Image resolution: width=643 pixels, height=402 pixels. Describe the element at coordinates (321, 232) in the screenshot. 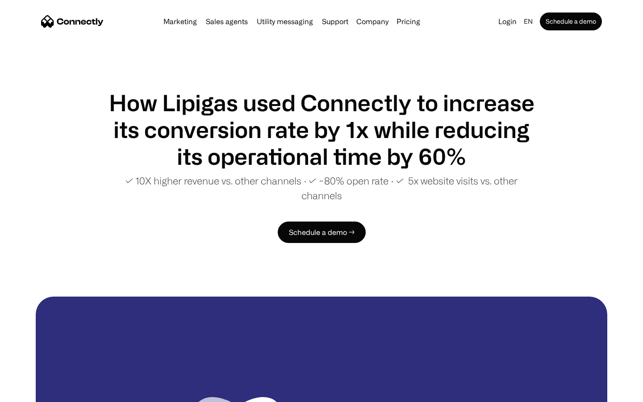

I see `a: Schedule a demo →` at that location.